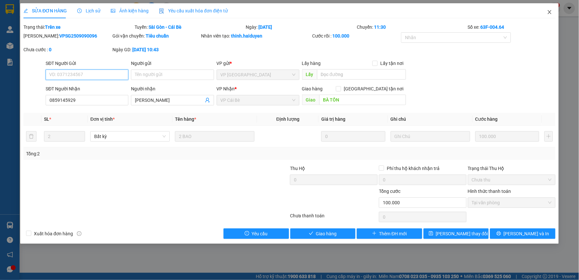  I want to click on div: 0782039447, so click(93, 34).